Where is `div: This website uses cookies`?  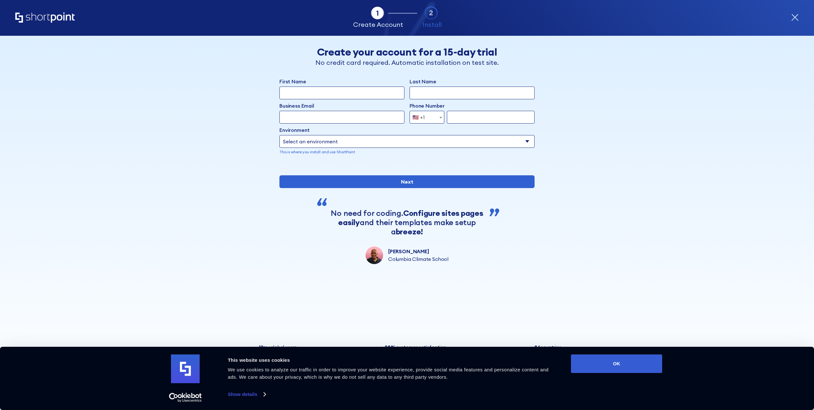 div: This website uses cookies is located at coordinates (392, 360).